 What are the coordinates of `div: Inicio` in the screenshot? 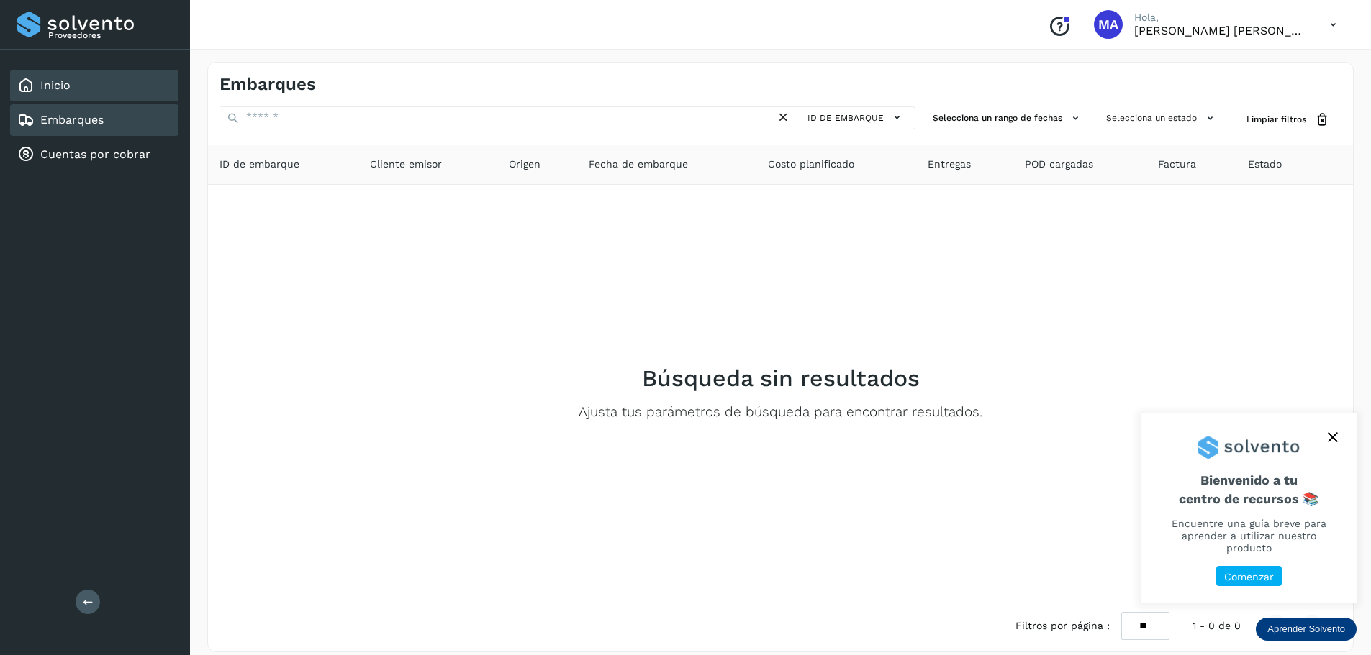 It's located at (94, 86).